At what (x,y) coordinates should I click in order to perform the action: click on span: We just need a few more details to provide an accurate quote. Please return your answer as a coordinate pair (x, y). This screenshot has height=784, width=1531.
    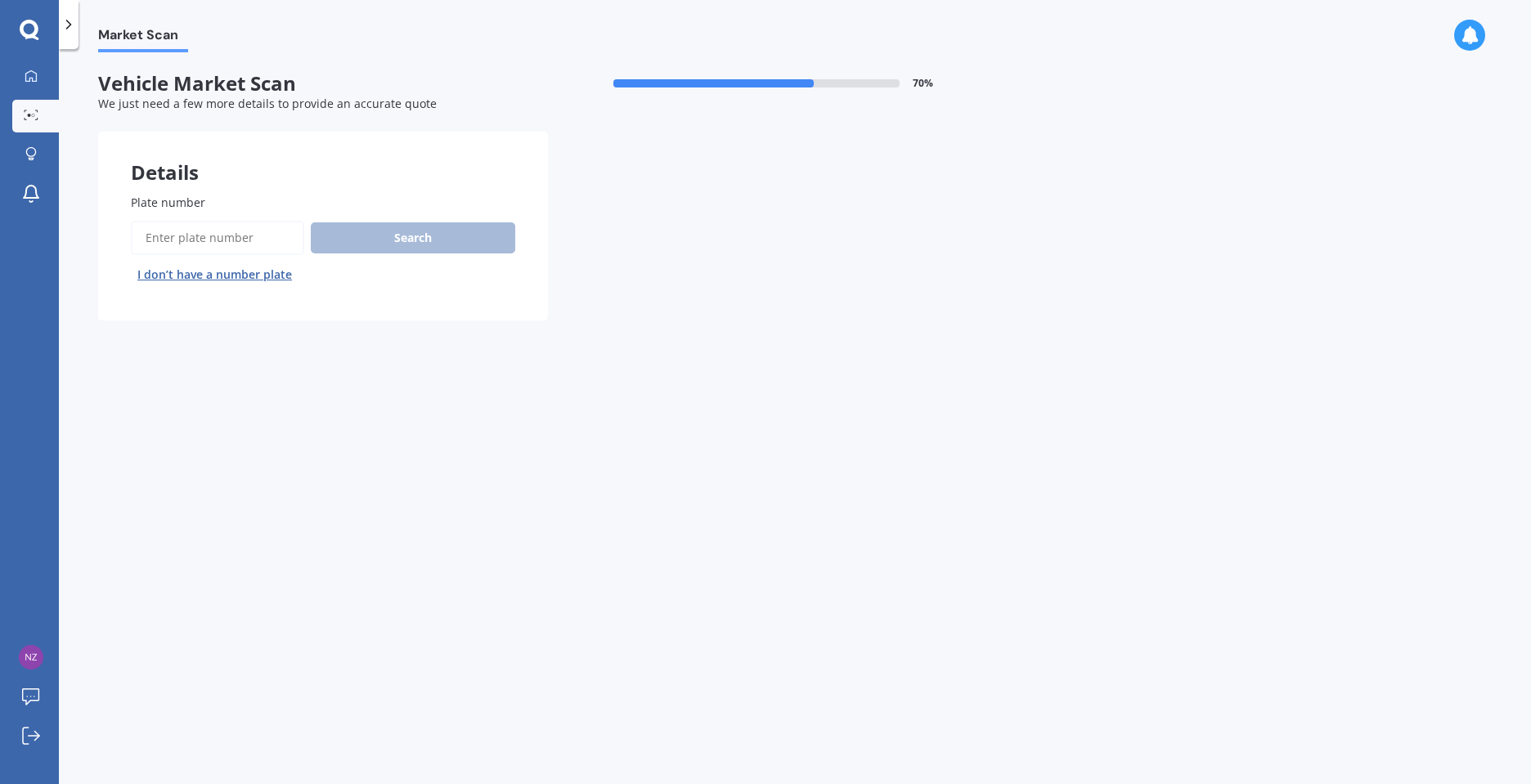
    Looking at the image, I should click on (267, 103).